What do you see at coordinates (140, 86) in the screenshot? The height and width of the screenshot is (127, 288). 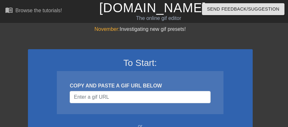 I see `div: COPY AND PASTE A GIF URL BELOW` at bounding box center [140, 86].